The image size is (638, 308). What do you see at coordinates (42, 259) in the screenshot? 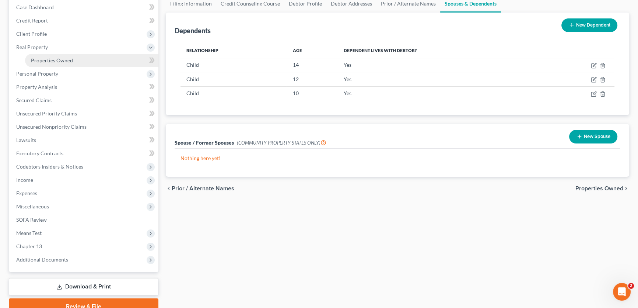
I see `span: Additional Documents` at bounding box center [42, 259].